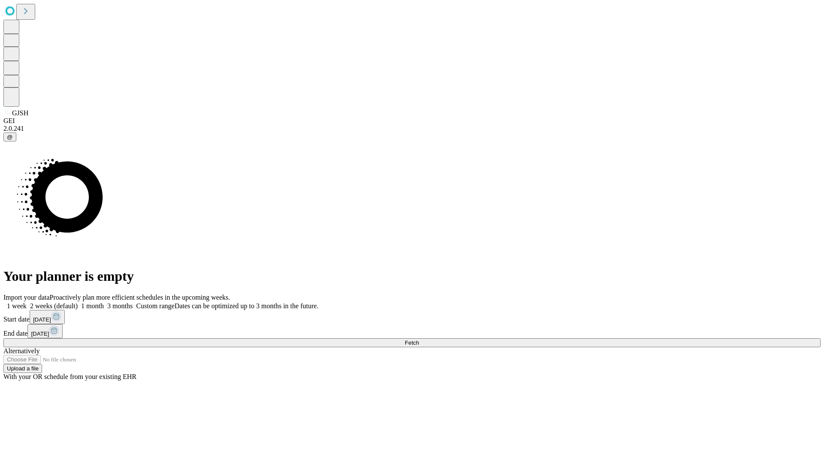  Describe the element at coordinates (412, 129) in the screenshot. I see `div: 2.0.241` at that location.